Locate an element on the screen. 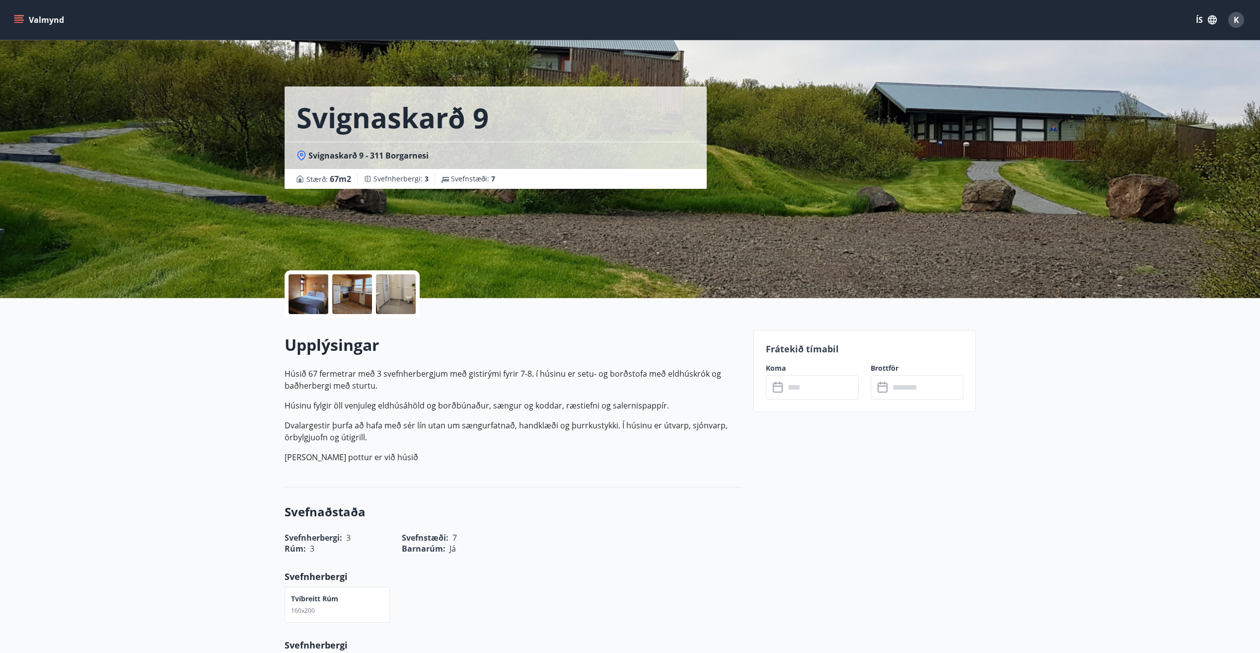  h2: Upplýsingar is located at coordinates (513, 345).